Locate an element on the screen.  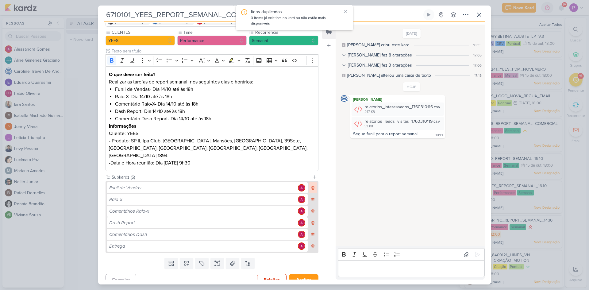
input: Kard Sem Título is located at coordinates (263, 15).